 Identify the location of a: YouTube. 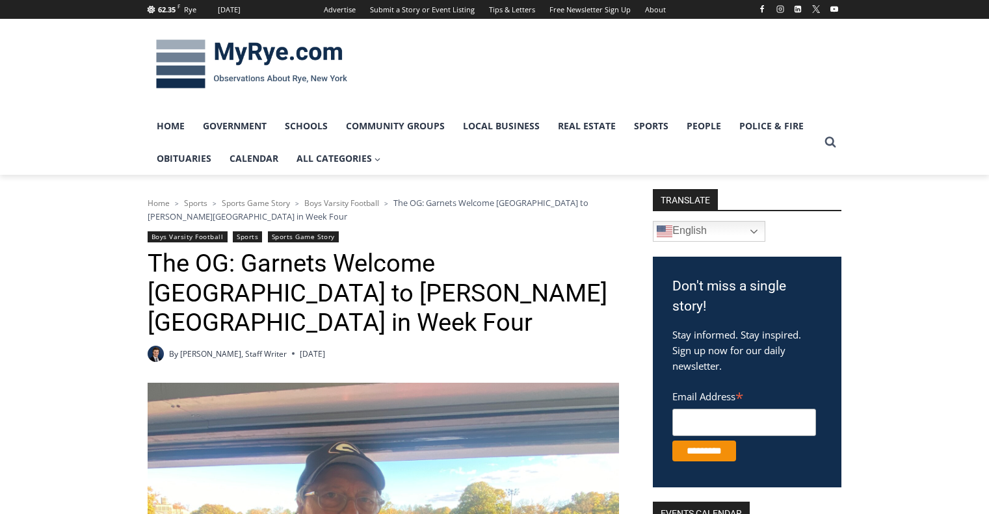
(834, 9).